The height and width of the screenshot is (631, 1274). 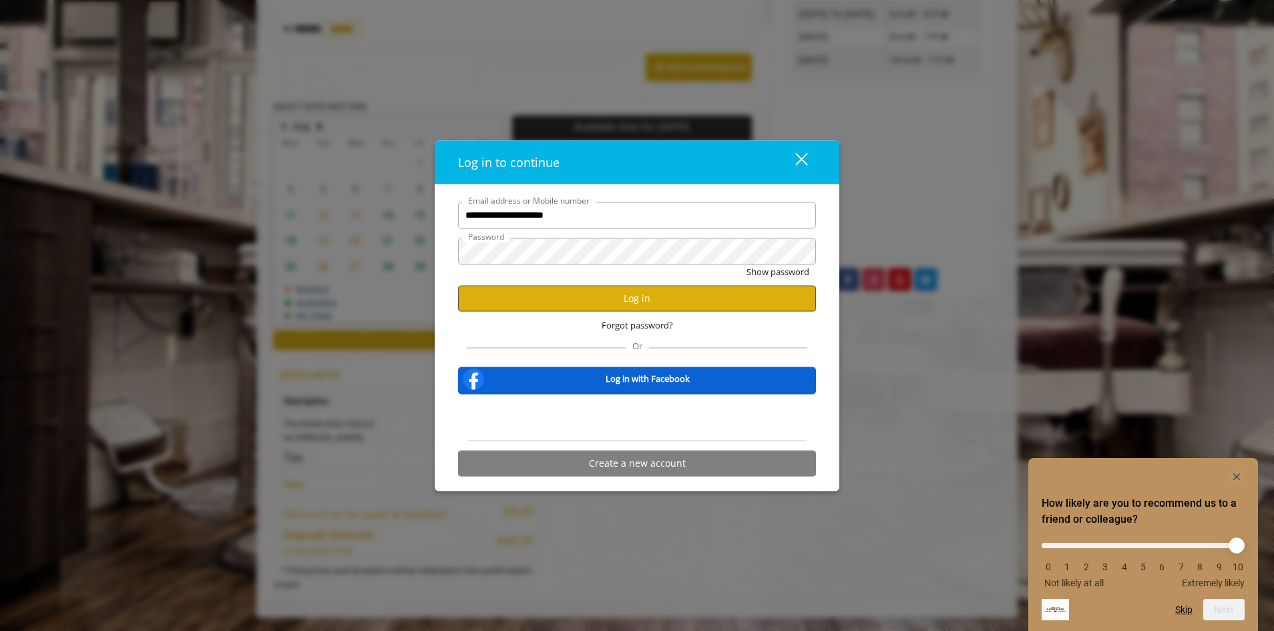 What do you see at coordinates (1162, 567) in the screenshot?
I see `li: 6` at bounding box center [1162, 567].